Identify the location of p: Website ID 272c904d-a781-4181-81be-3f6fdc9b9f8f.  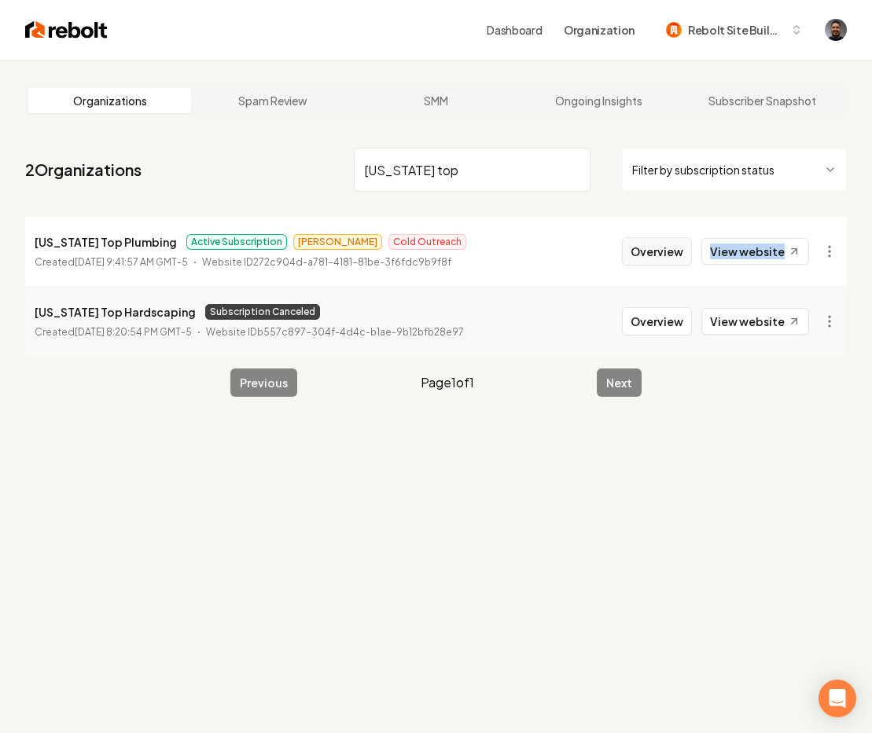
(326, 263).